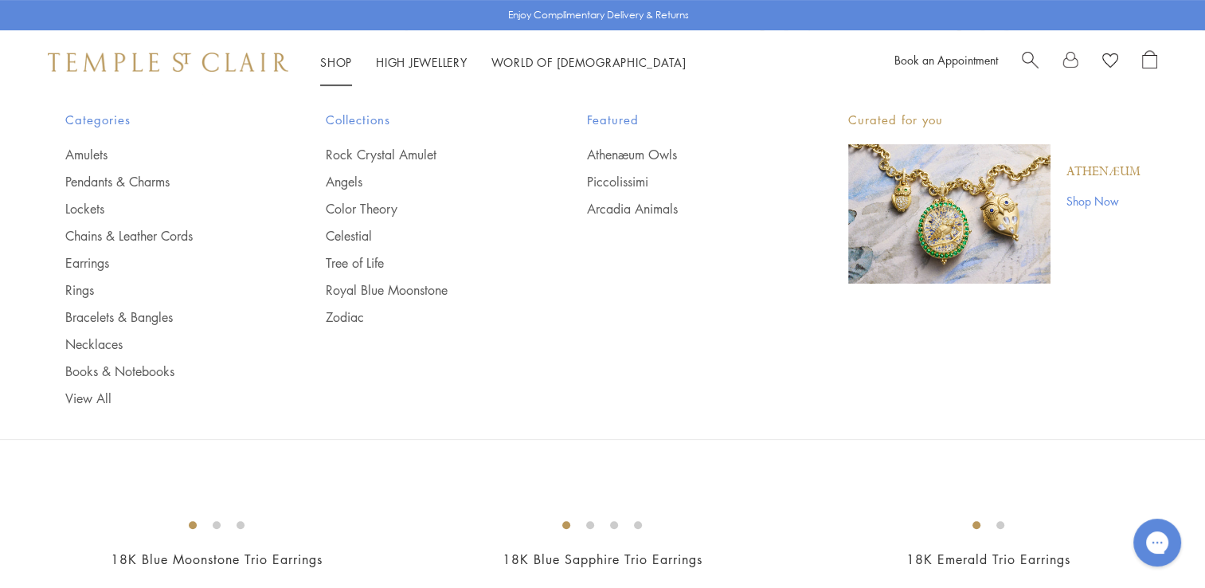 The height and width of the screenshot is (588, 1205). Describe the element at coordinates (686, 182) in the screenshot. I see `a: Piccolissimi` at that location.